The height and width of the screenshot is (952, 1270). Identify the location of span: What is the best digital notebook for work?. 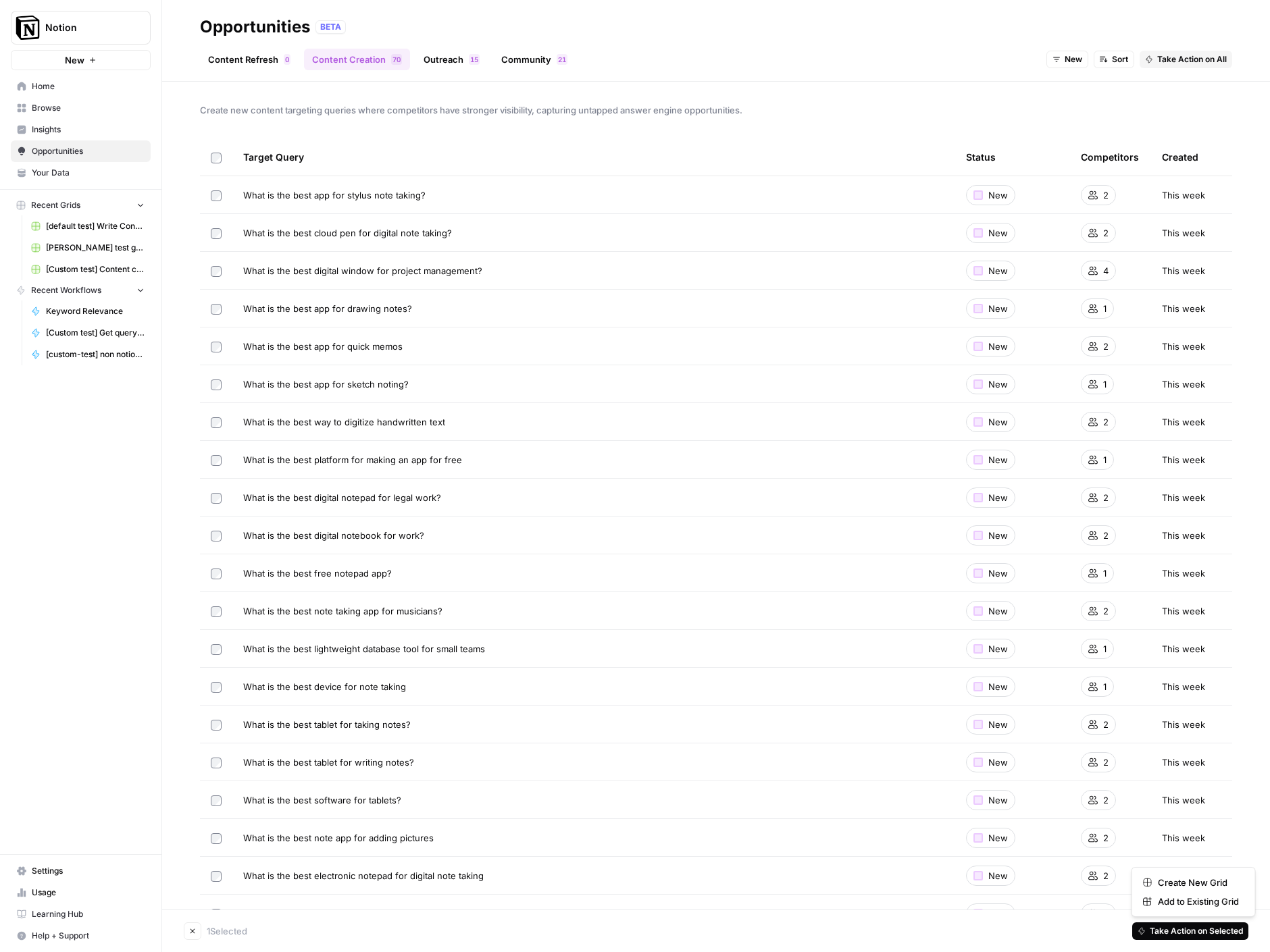
(334, 536).